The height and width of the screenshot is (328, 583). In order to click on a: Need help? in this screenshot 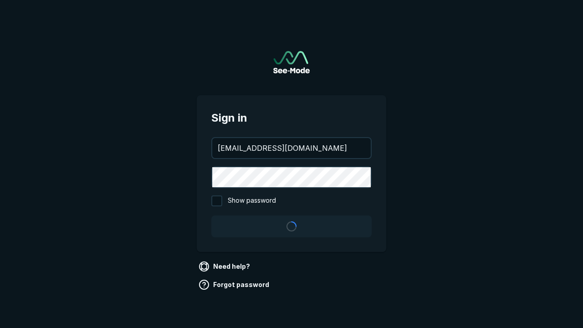, I will do `click(225, 266)`.